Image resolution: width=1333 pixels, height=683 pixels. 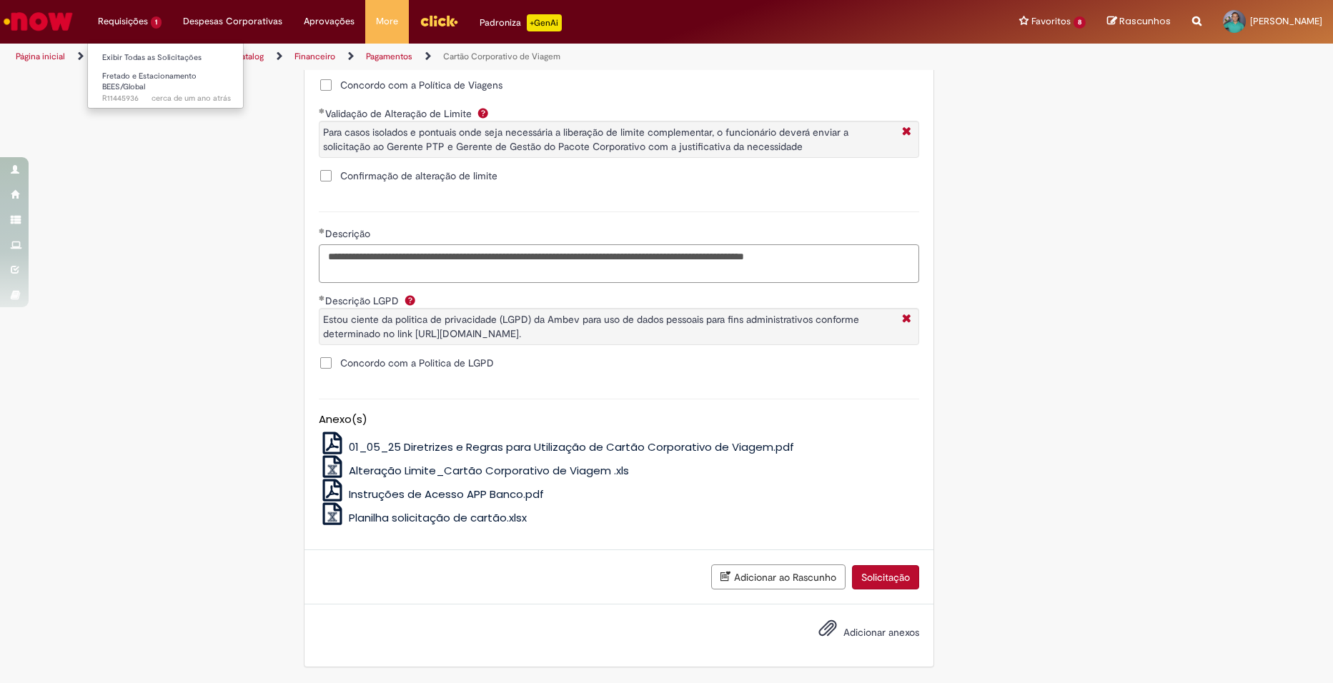 What do you see at coordinates (502, 56) in the screenshot?
I see `a: Cartão Corporativo de Viagem` at bounding box center [502, 56].